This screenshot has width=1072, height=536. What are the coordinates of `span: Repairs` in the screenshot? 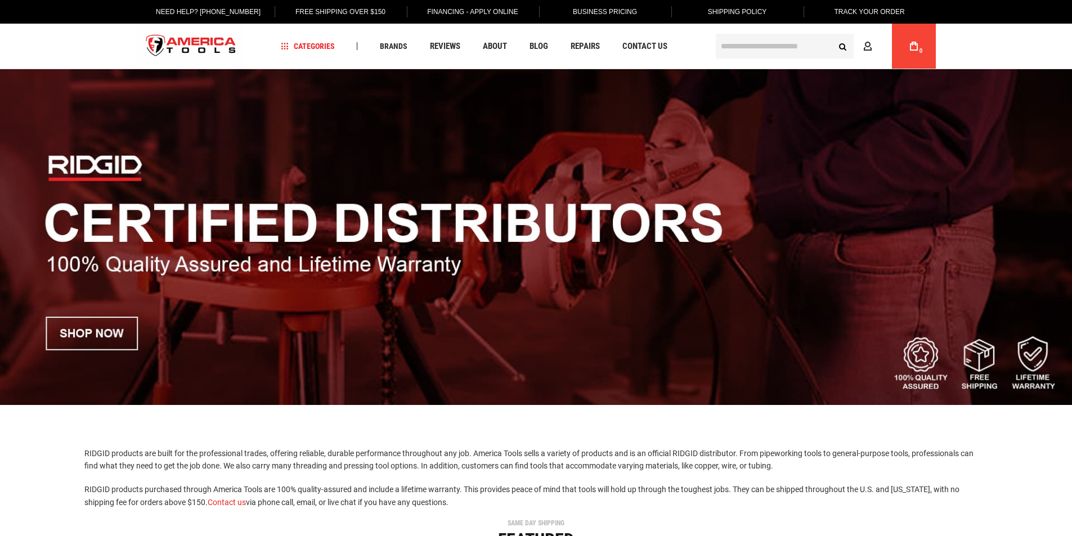 It's located at (585, 46).